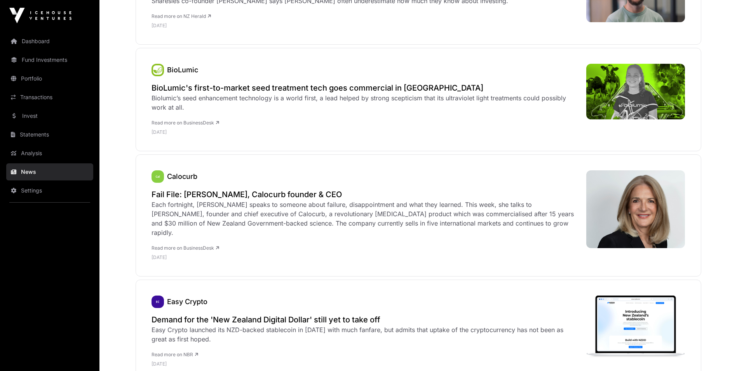  Describe the element at coordinates (636, 91) in the screenshot. I see `img: biz-of-food-4.jpg` at that location.